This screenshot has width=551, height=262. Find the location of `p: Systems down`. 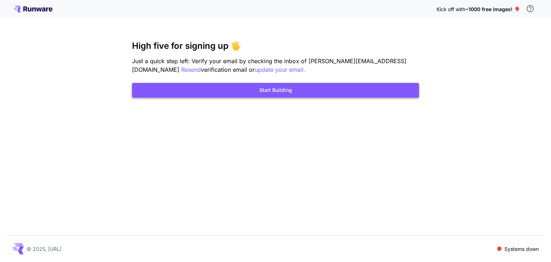

p: Systems down is located at coordinates (522, 249).